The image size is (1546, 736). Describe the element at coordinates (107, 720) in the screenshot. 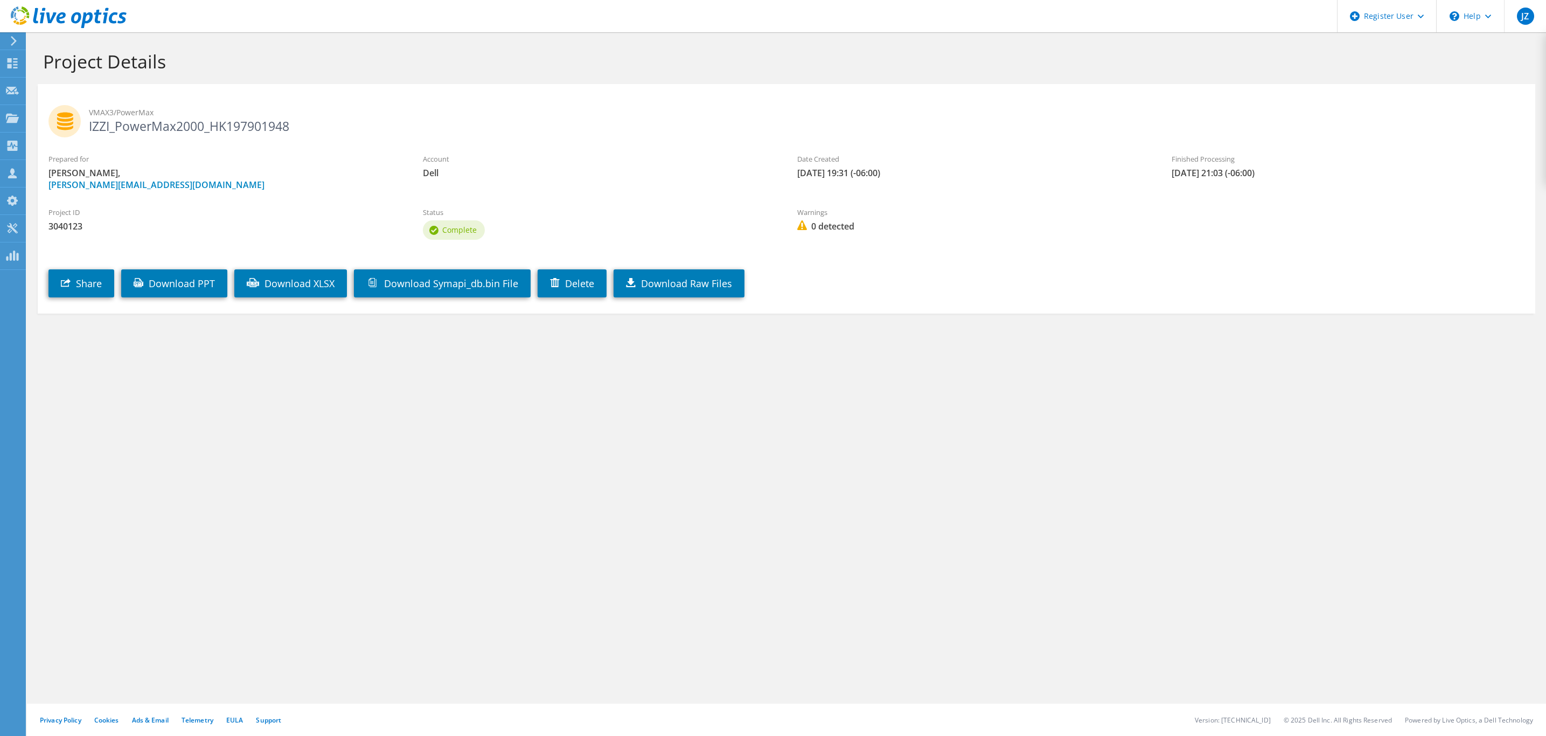

I see `a: Cookies` at that location.